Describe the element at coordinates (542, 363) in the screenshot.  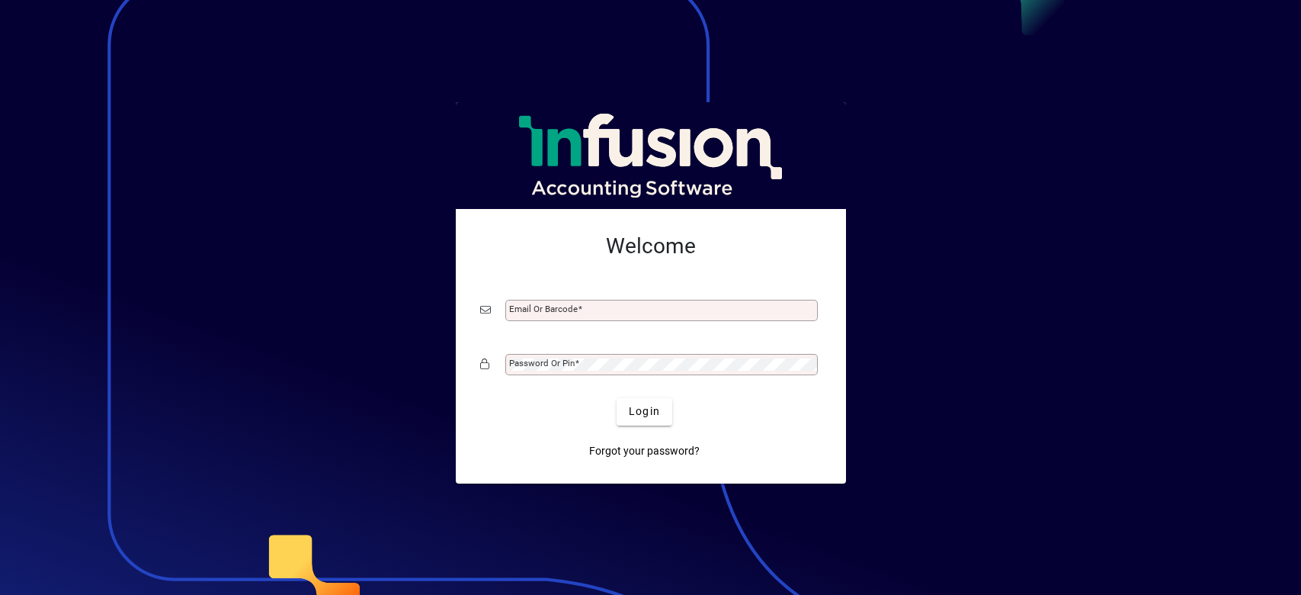
I see `mat-label: Password or Pin` at that location.